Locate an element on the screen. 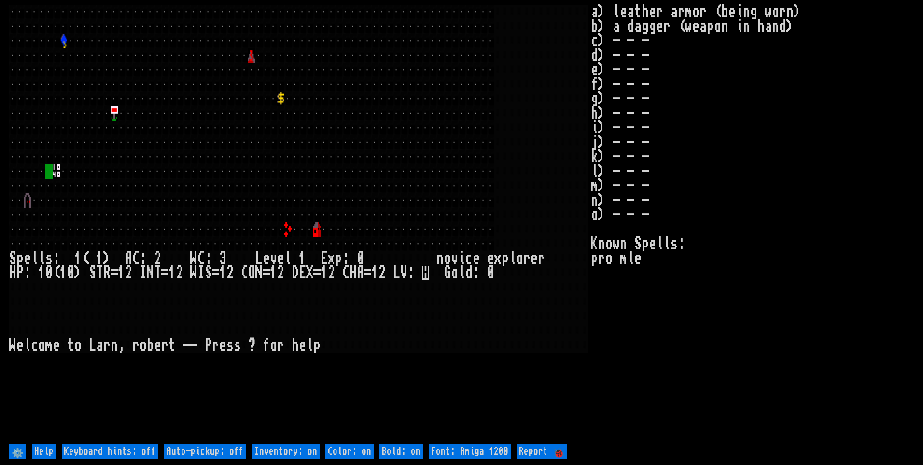 The height and width of the screenshot is (465, 923). div: v is located at coordinates (273, 258).